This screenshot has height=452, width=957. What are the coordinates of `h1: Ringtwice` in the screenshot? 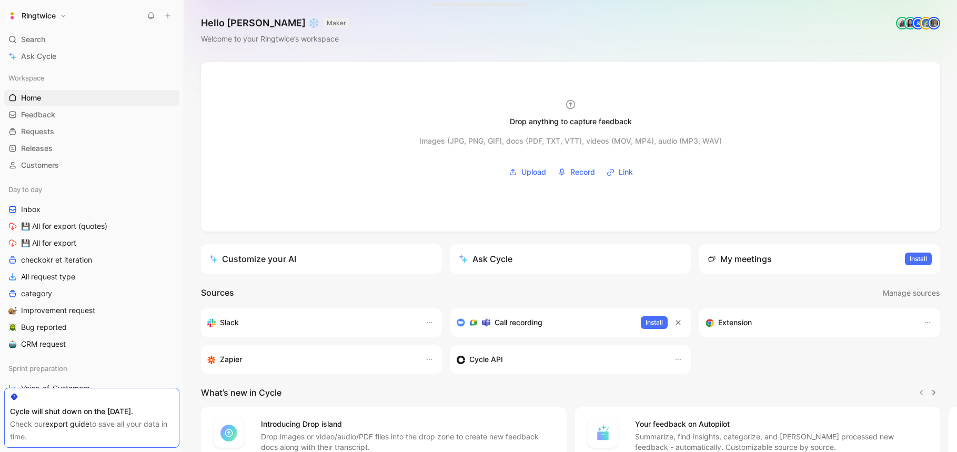 It's located at (38, 16).